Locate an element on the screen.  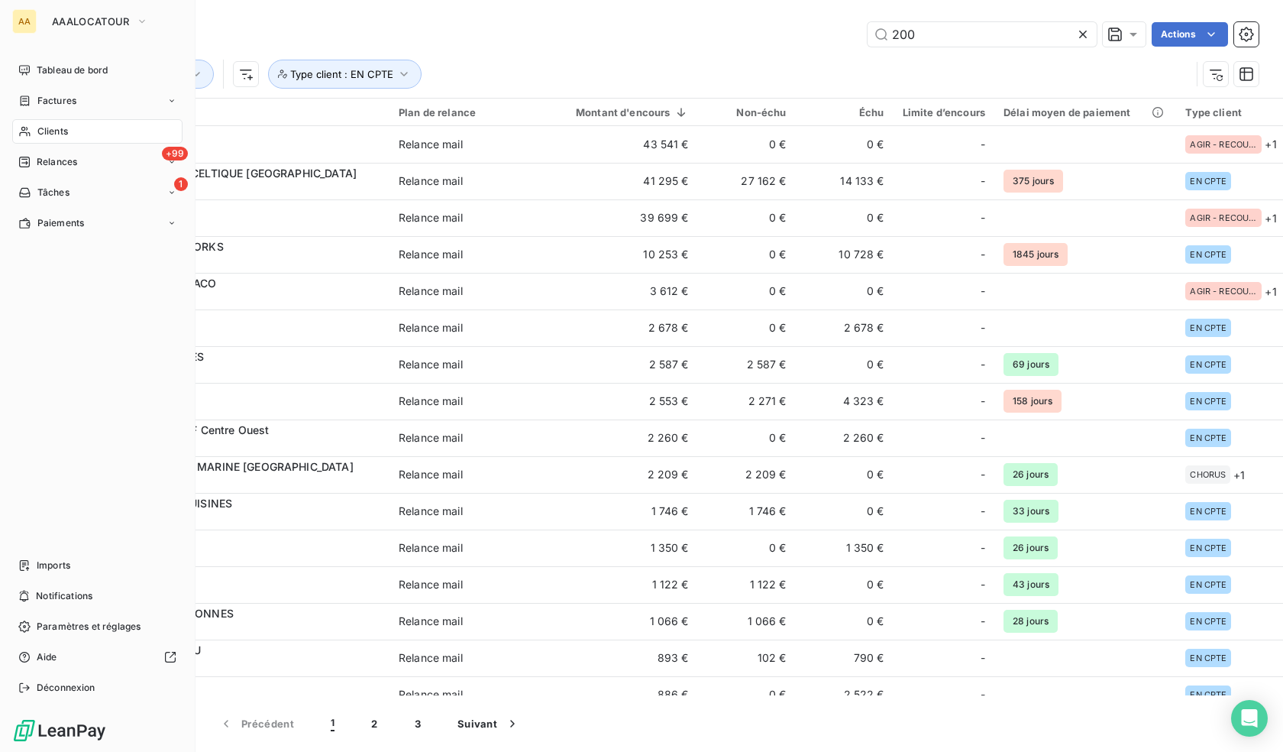
span: Paiements is located at coordinates (60, 223).